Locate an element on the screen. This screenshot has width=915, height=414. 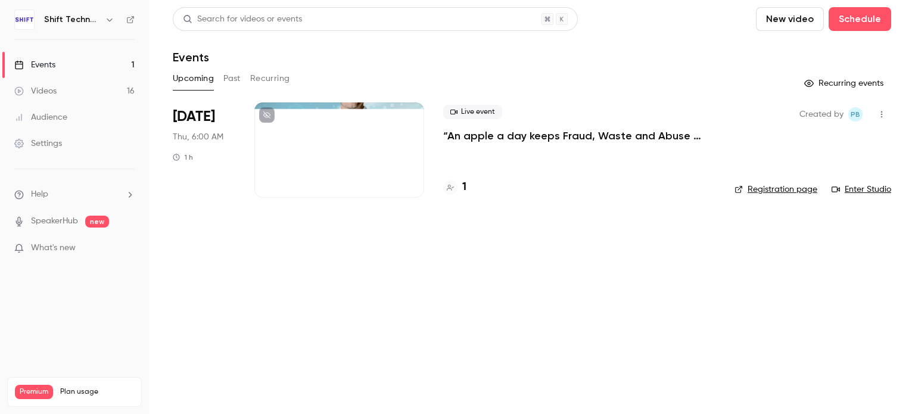
button: Upcoming is located at coordinates (193, 79).